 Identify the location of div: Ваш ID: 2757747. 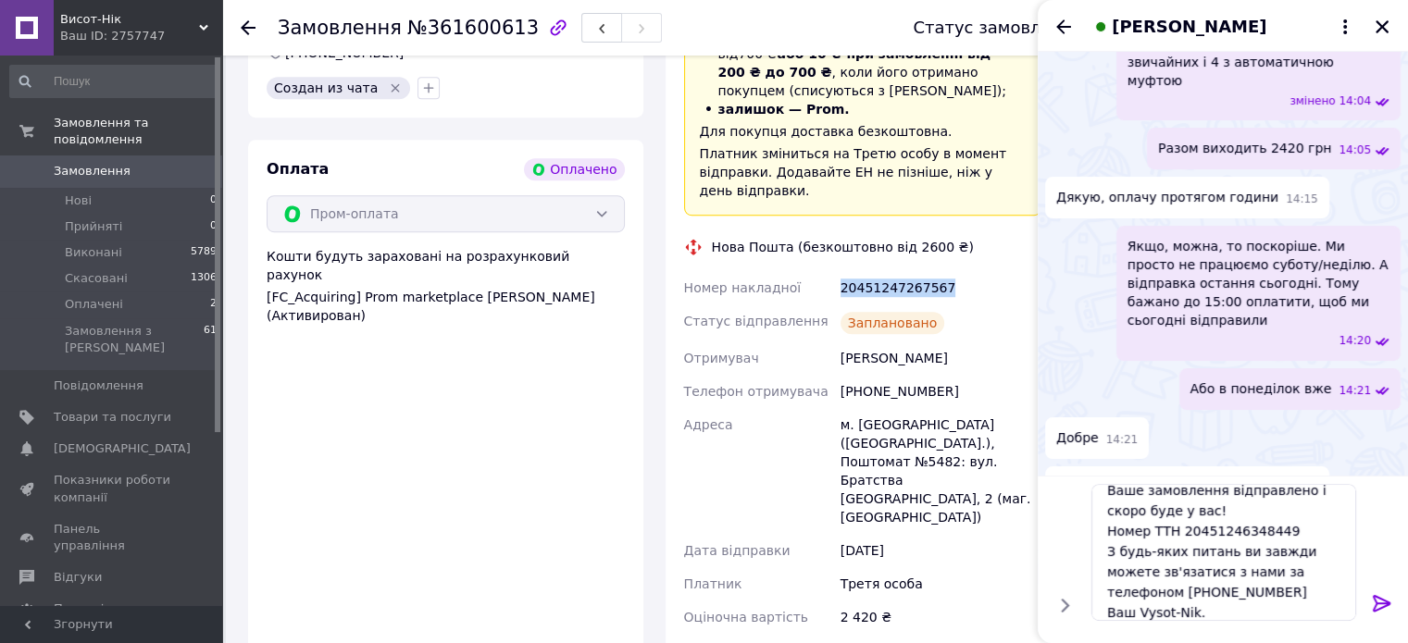
(141, 36).